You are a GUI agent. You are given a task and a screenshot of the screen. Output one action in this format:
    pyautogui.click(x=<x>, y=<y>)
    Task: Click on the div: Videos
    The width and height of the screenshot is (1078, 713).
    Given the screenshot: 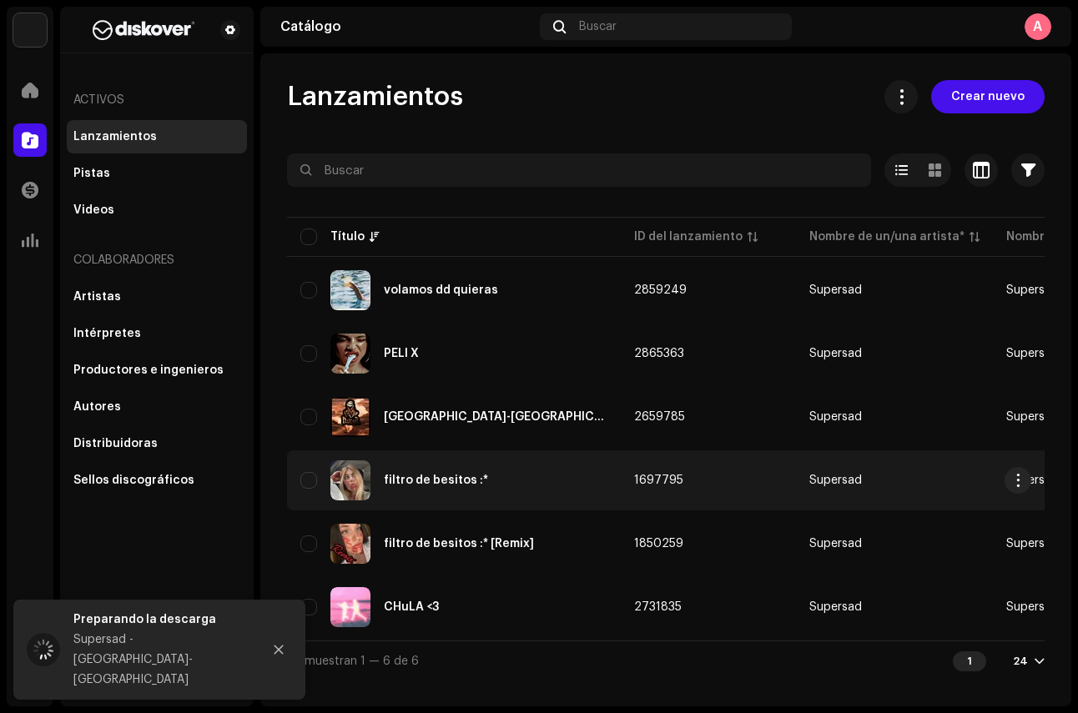 What is the action you would take?
    pyautogui.click(x=93, y=210)
    